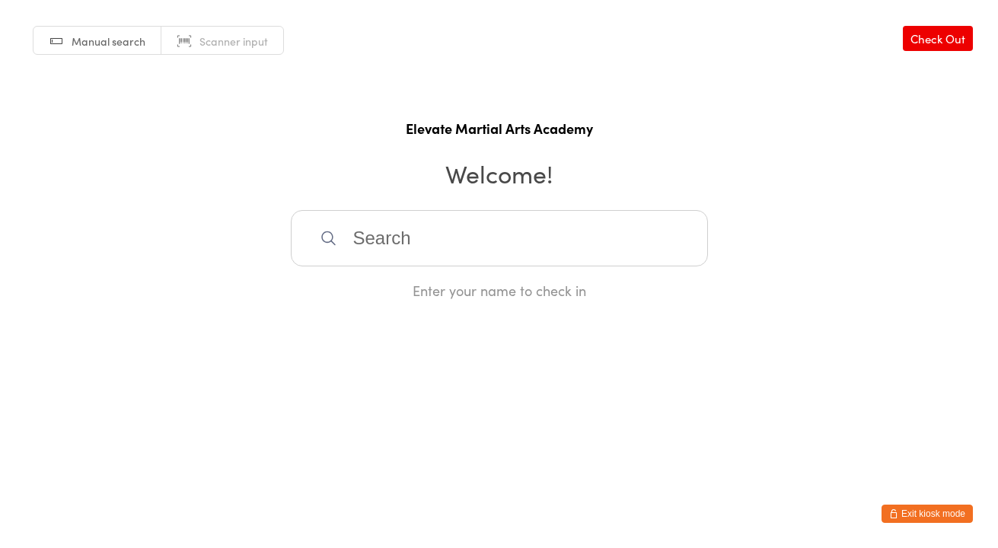 The image size is (998, 548). Describe the element at coordinates (499, 238) in the screenshot. I see `input: Search` at that location.